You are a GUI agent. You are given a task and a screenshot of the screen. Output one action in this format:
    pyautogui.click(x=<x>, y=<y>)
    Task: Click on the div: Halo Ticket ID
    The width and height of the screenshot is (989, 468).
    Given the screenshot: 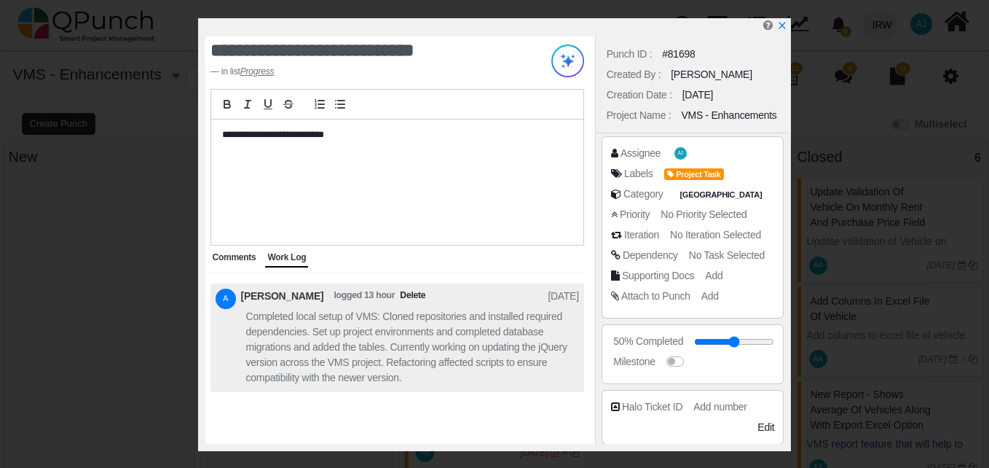 What is the action you would take?
    pyautogui.click(x=652, y=407)
    